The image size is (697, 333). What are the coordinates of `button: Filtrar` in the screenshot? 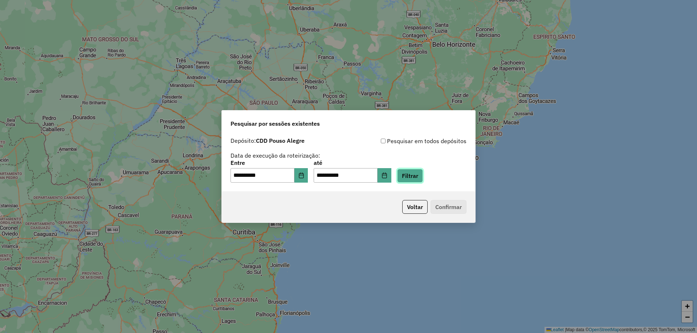 It's located at (410, 176).